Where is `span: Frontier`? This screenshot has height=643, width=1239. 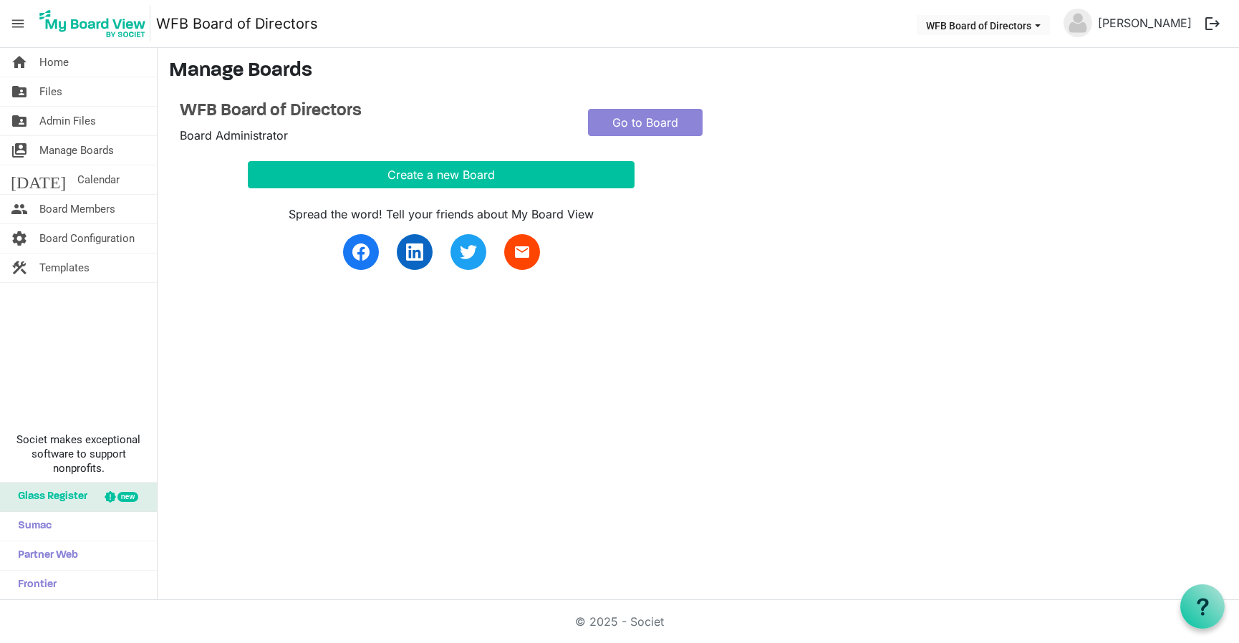
span: Frontier is located at coordinates (34, 585).